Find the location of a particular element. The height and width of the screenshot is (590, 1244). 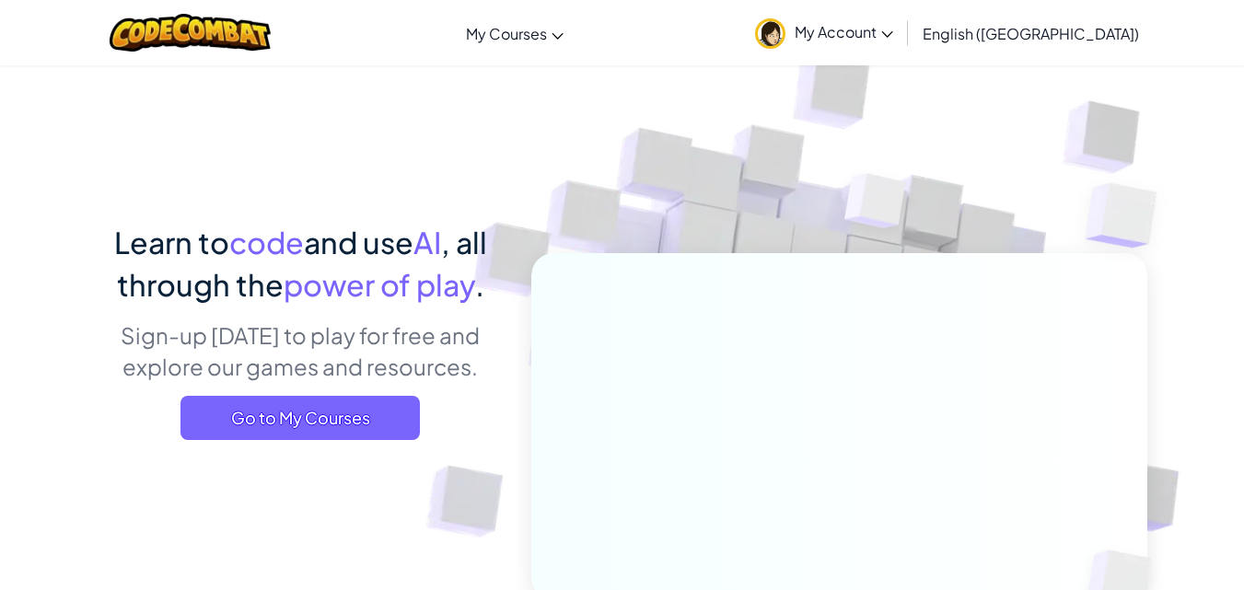

span: Learn to is located at coordinates (171, 242).